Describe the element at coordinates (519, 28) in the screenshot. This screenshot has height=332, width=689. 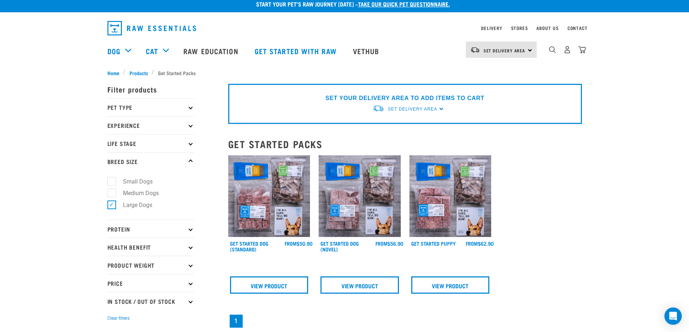
I see `a: Stores` at that location.